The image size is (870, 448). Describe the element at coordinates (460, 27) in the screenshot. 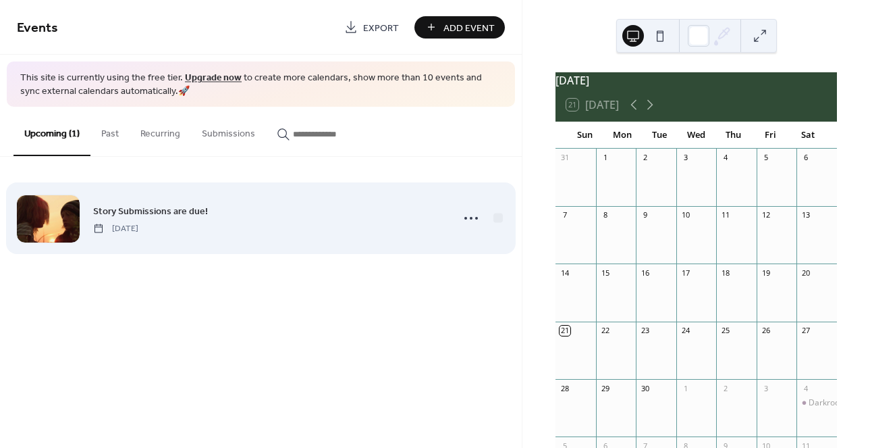

I see `a: Add Event` at that location.